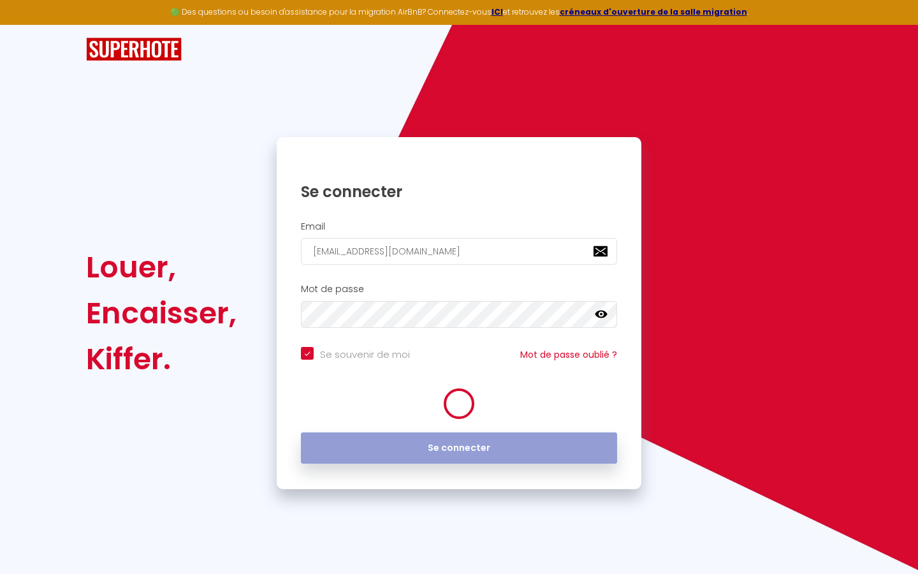 The height and width of the screenshot is (574, 918). I want to click on input: Ton Email, so click(459, 251).